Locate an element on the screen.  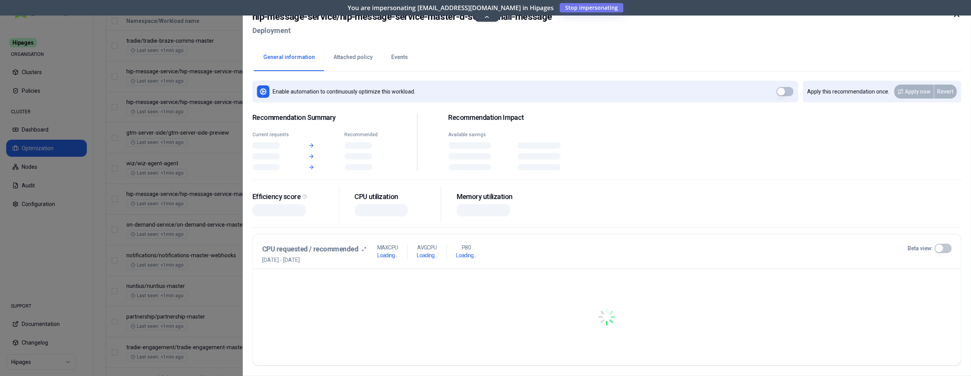
div: CPU utilization is located at coordinates (395, 197).